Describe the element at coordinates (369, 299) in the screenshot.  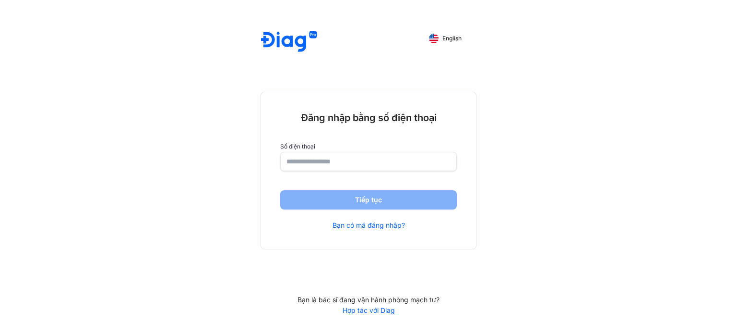
I see `div: Bạn là bác sĩ đang vận hành phòng mạch tư?` at that location.